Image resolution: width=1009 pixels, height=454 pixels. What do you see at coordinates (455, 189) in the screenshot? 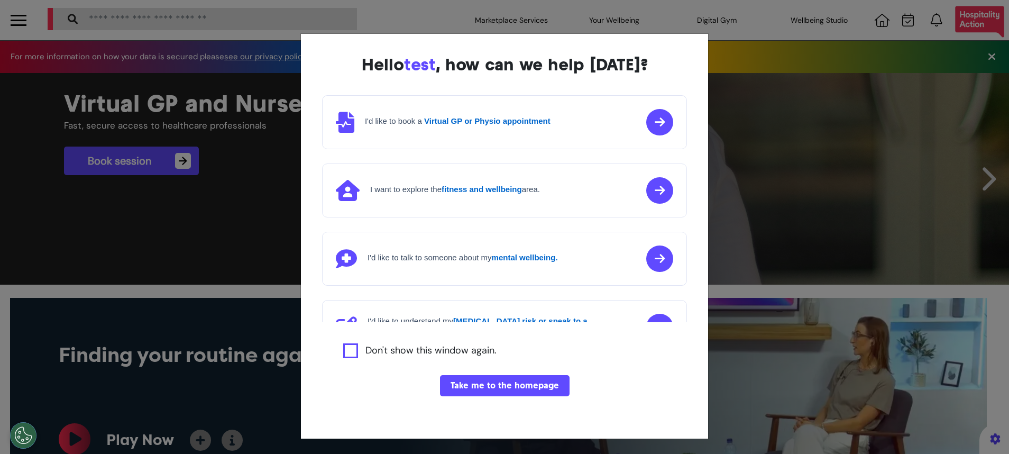
I see `h4: I want to explore the area.` at bounding box center [455, 189].